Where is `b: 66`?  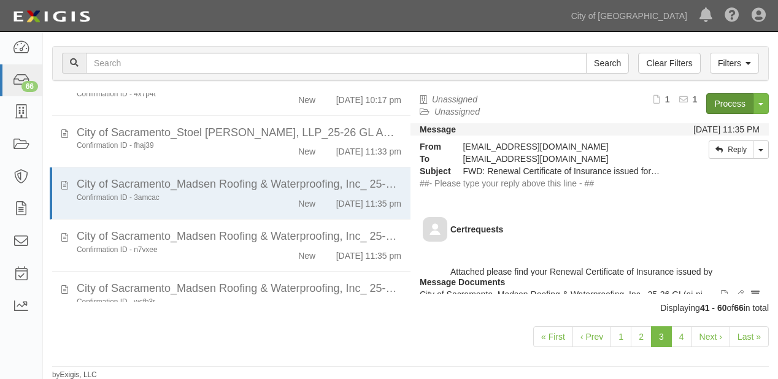
b: 66 is located at coordinates (739, 308).